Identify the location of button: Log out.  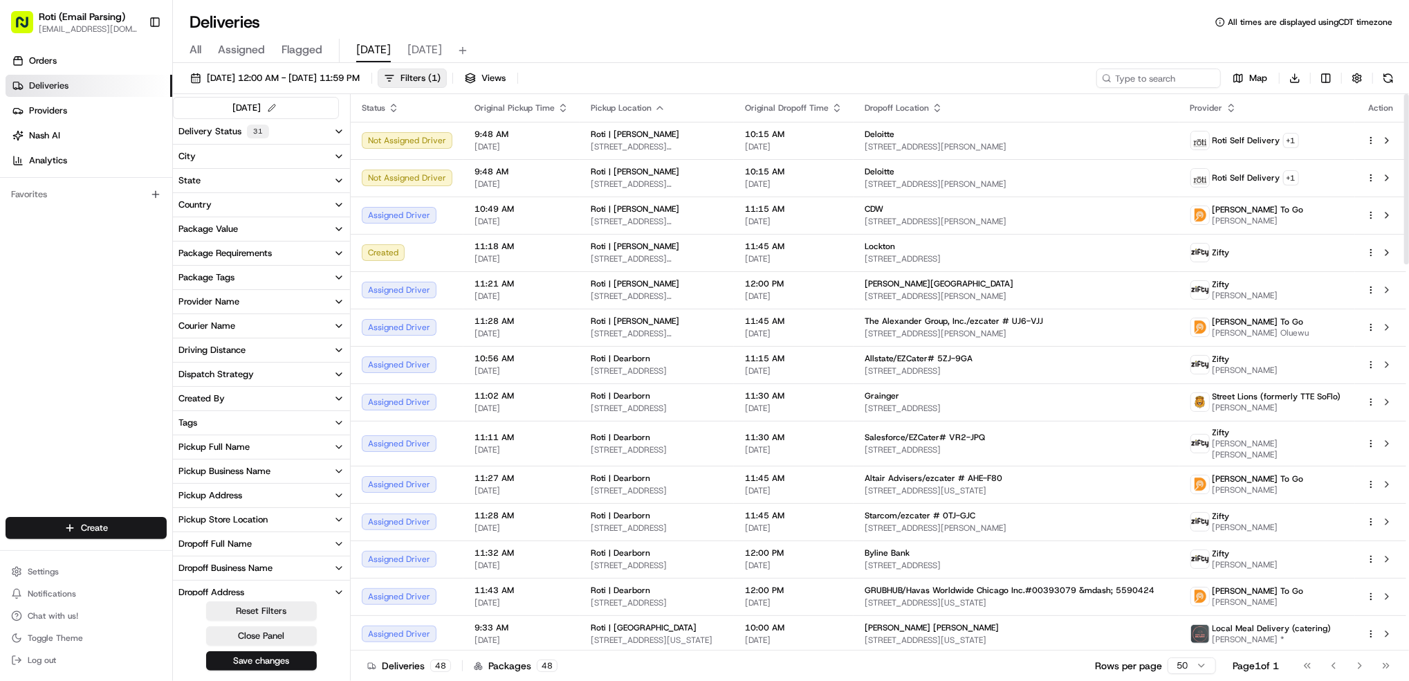
(86, 660).